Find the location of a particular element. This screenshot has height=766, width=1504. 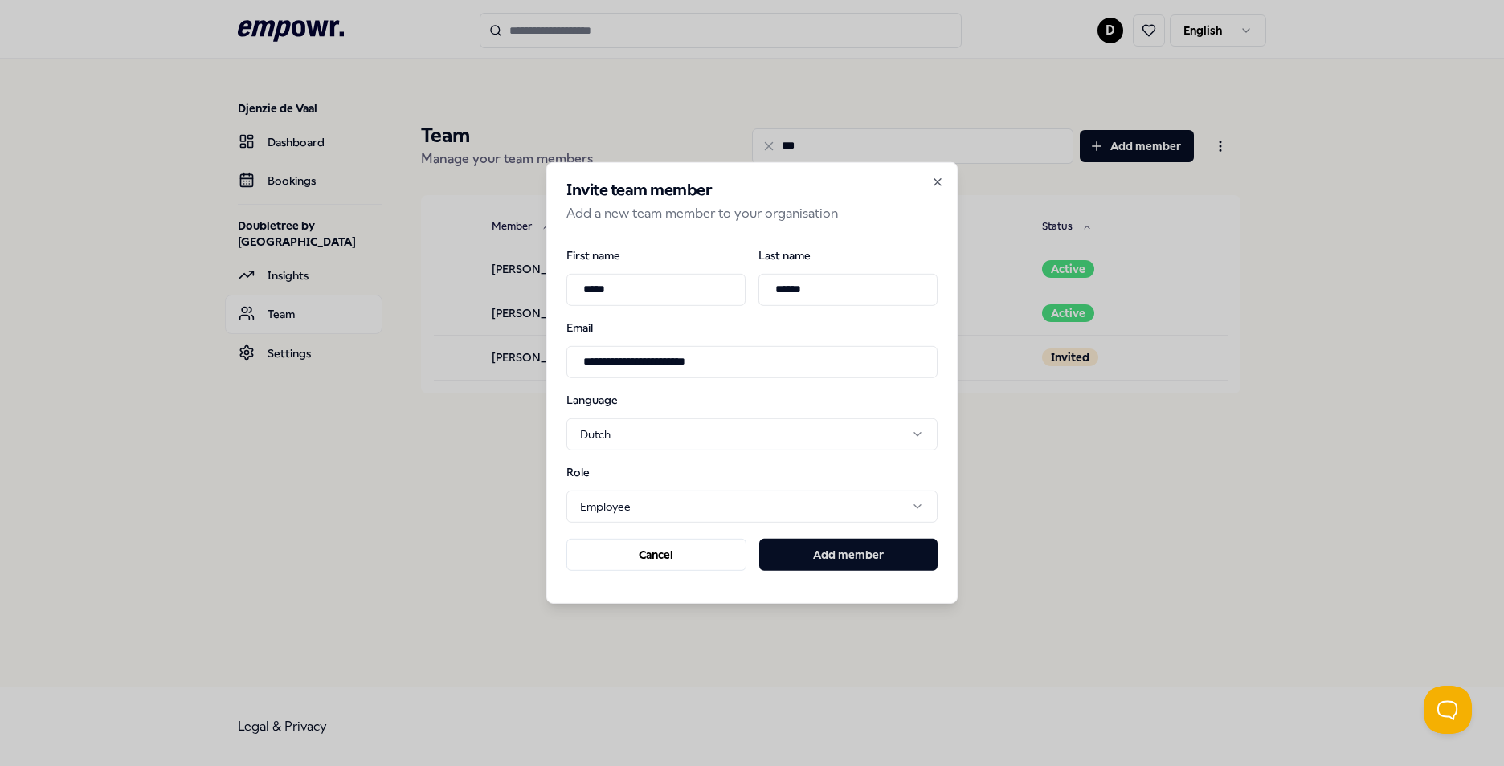

label: Email is located at coordinates (752, 327).